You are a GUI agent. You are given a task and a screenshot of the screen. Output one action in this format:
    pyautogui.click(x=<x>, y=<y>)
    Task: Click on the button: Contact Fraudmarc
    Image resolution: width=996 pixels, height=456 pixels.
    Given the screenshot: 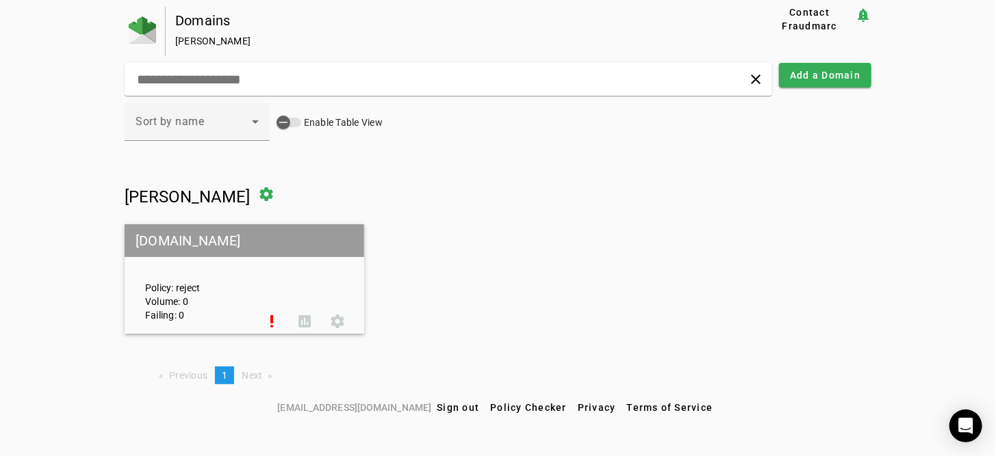 What is the action you would take?
    pyautogui.click(x=810, y=19)
    